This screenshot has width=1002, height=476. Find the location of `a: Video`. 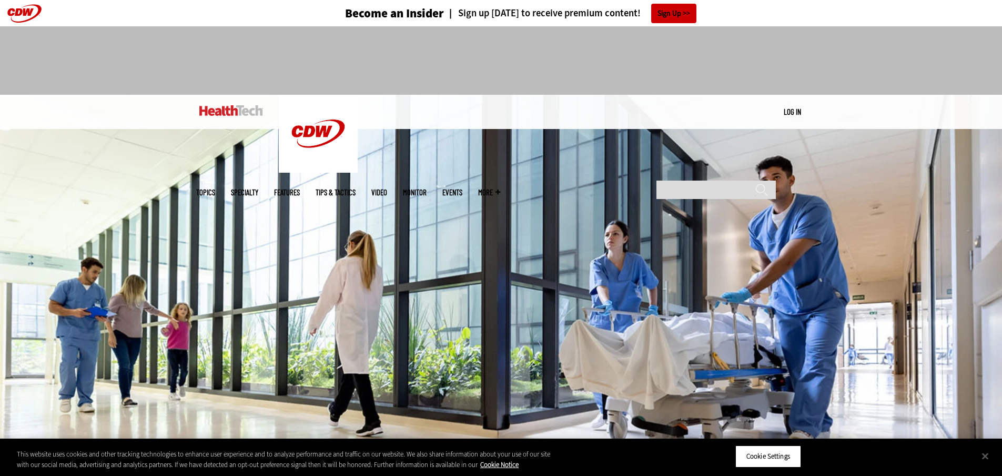

a: Video is located at coordinates (379, 192).